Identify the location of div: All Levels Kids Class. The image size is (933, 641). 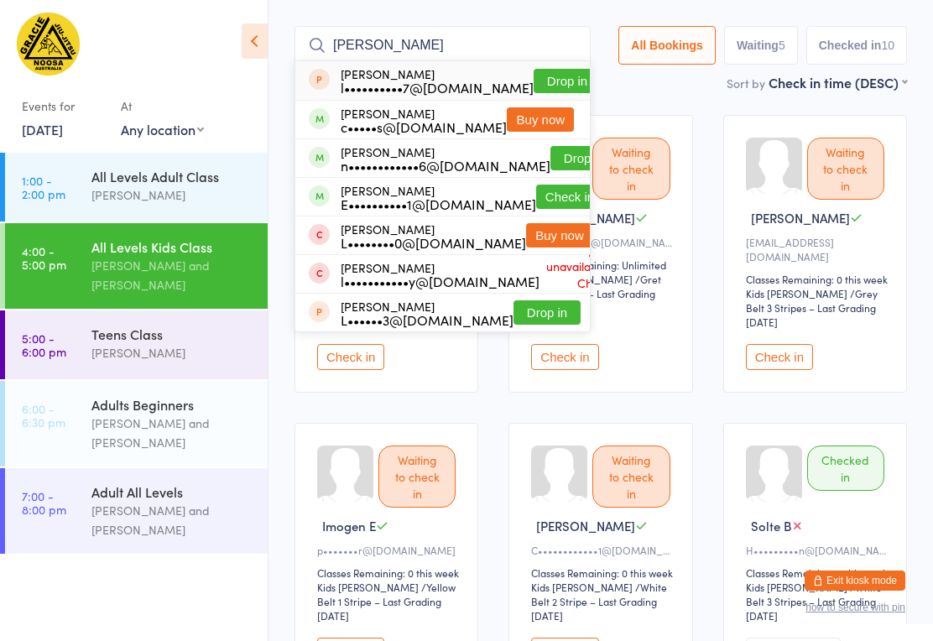
(172, 247).